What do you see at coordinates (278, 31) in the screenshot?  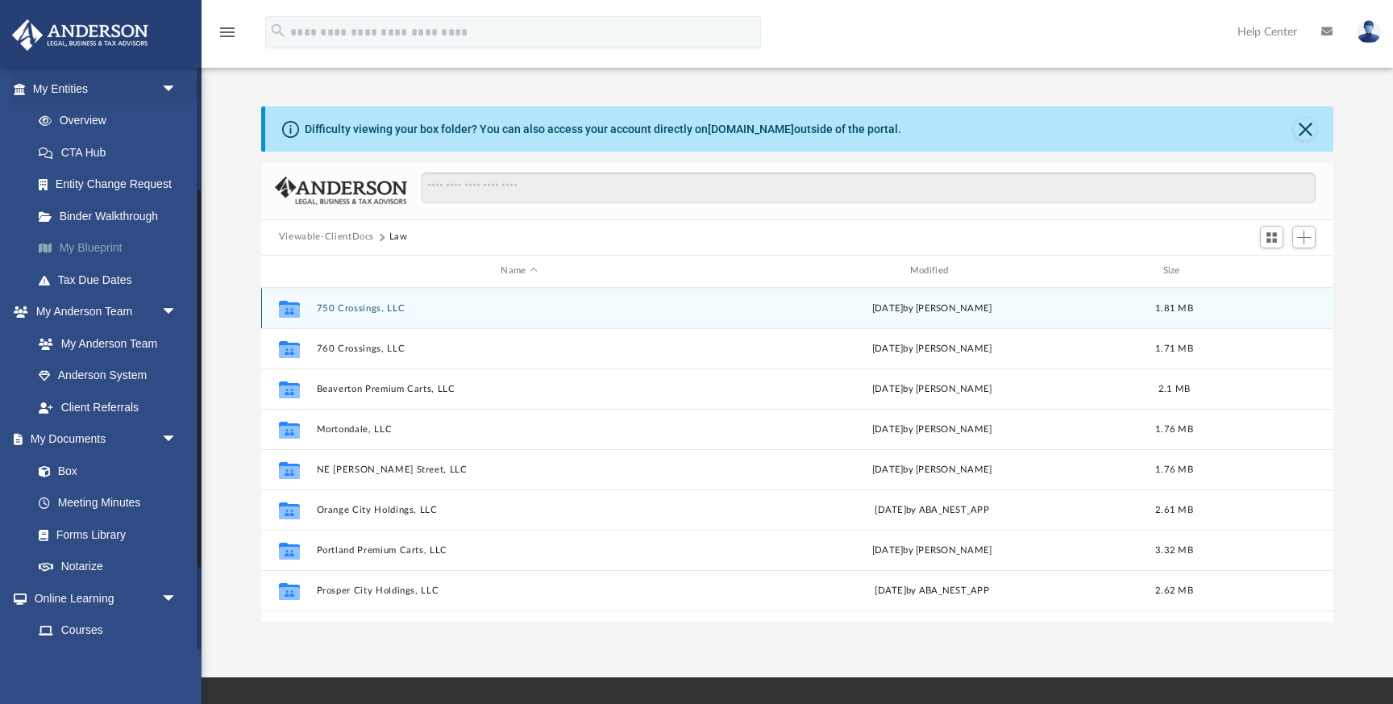 I see `i: search` at bounding box center [278, 31].